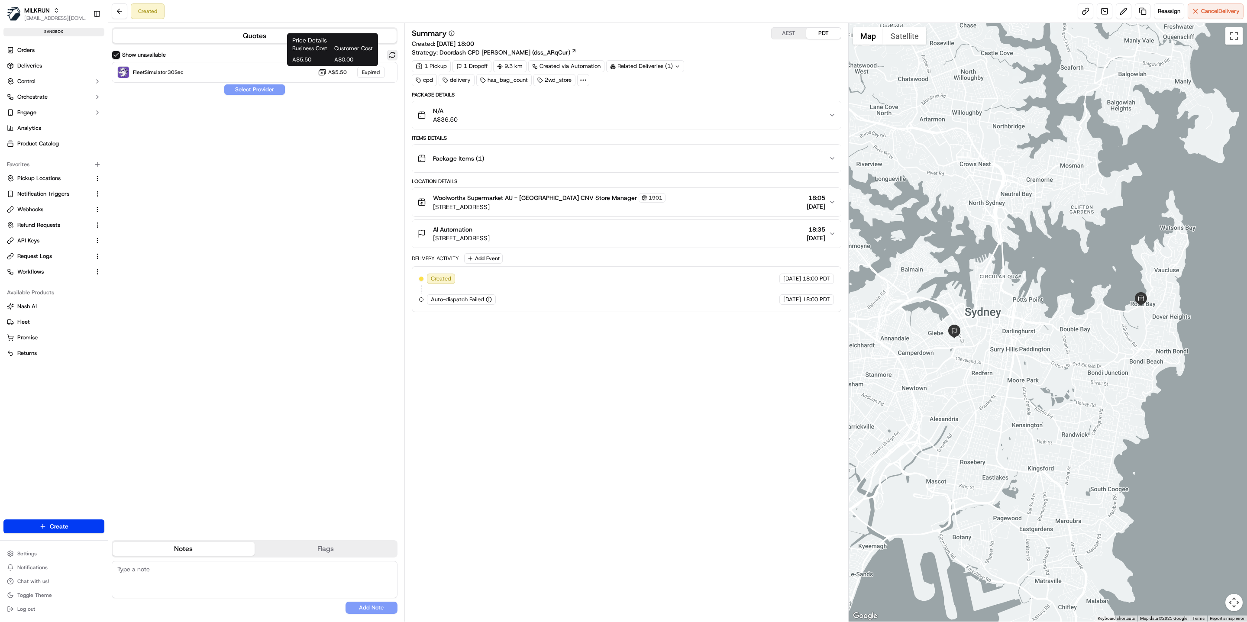 The width and height of the screenshot is (1247, 622). I want to click on a: Product Catalog, so click(54, 144).